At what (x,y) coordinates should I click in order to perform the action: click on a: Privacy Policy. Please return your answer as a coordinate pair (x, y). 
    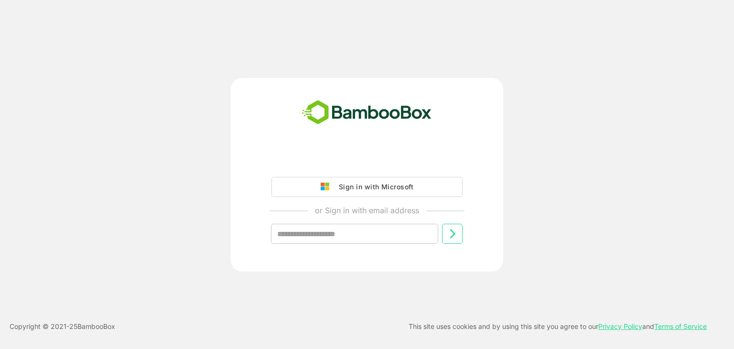
    Looking at the image, I should click on (620, 326).